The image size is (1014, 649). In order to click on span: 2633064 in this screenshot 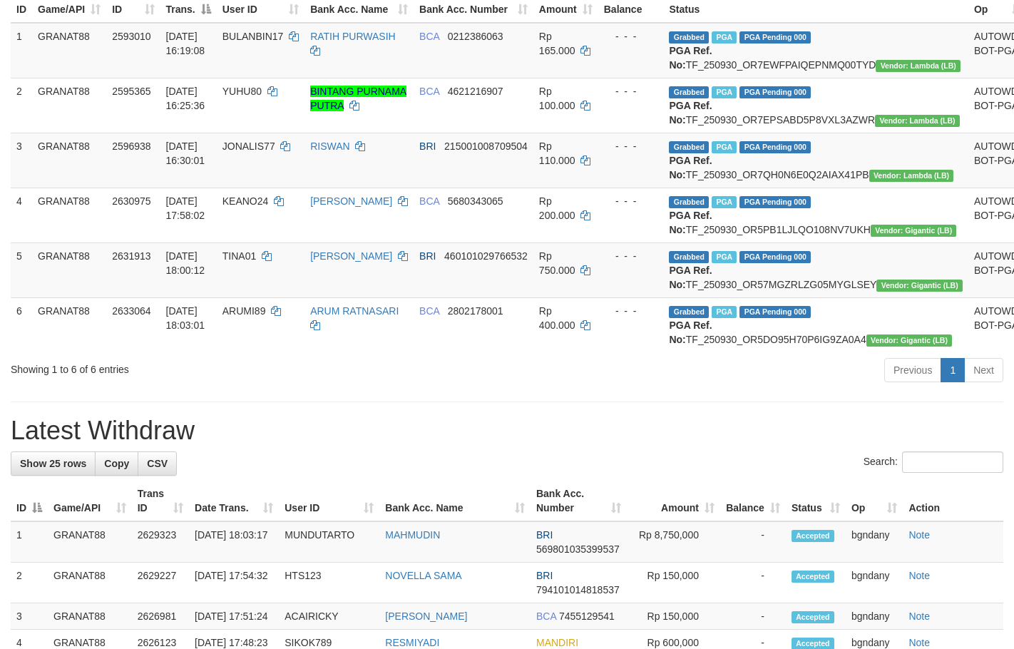, I will do `click(131, 311)`.